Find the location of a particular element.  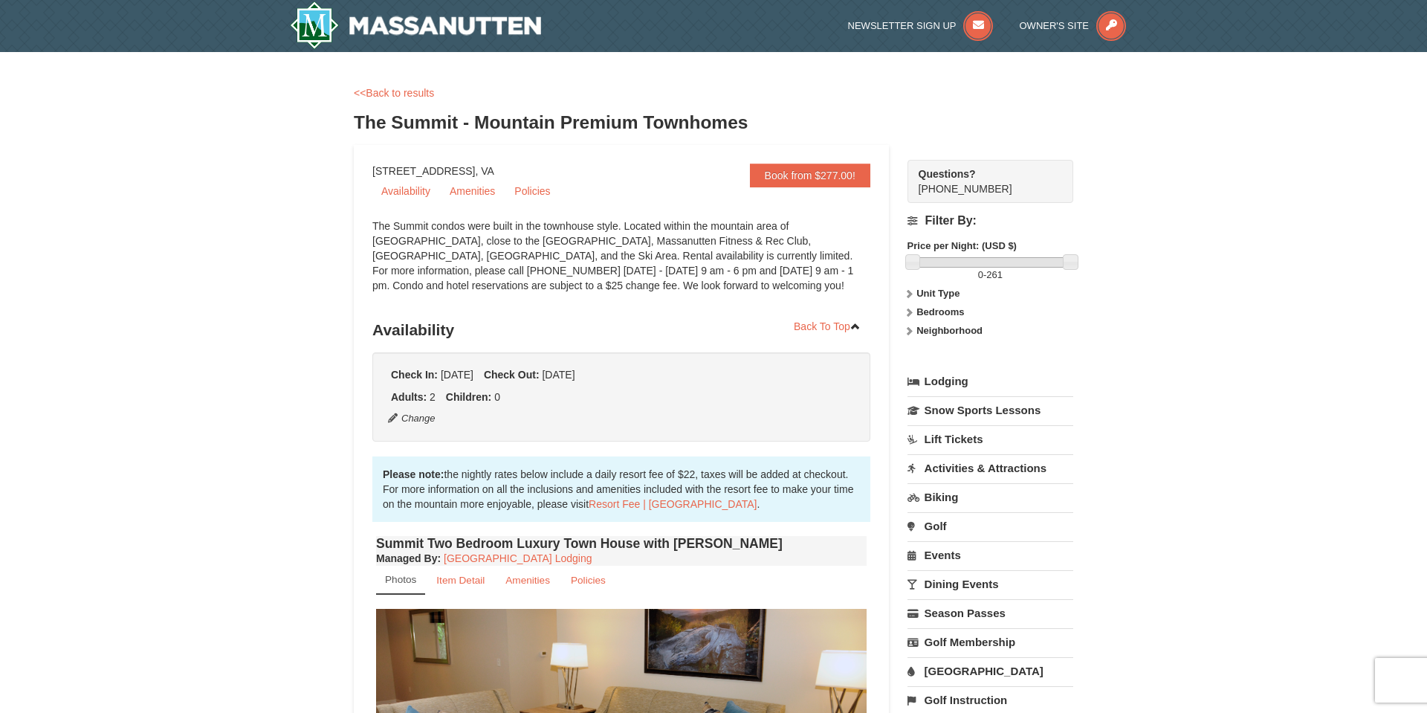

strong: Check In: is located at coordinates (414, 375).